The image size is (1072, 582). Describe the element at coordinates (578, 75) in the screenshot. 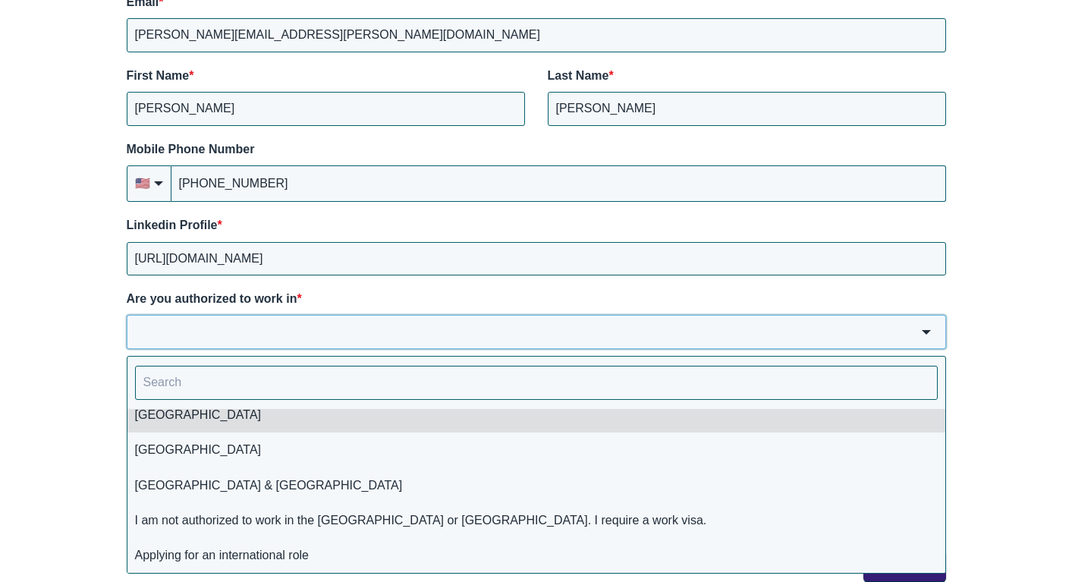

I see `span: Last Name` at that location.